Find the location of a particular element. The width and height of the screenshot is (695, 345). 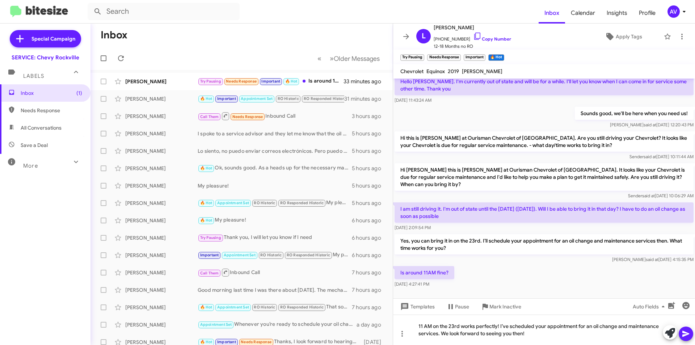

div: Thank you, I will let you know if I need is located at coordinates (275, 238).